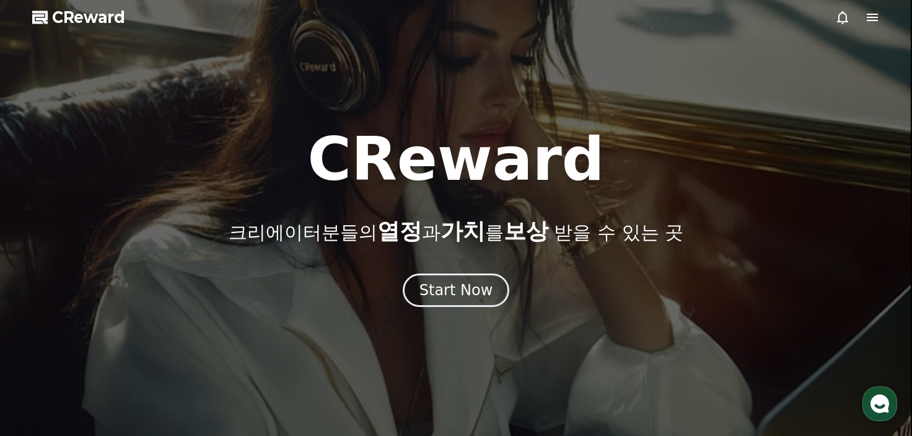  What do you see at coordinates (526, 230) in the screenshot?
I see `span: 보상` at bounding box center [526, 230].